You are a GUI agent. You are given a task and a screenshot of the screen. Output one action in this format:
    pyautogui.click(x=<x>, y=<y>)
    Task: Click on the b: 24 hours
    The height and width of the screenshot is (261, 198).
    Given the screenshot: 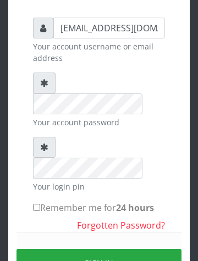 What is the action you would take?
    pyautogui.click(x=134, y=207)
    